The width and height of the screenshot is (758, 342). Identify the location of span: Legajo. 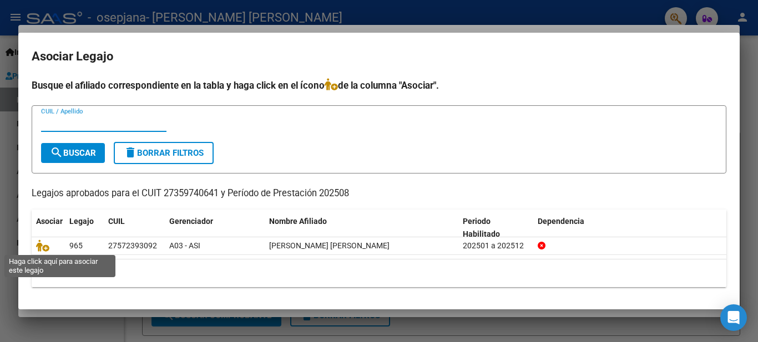
(82, 221).